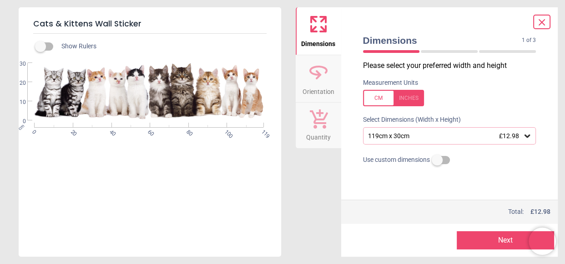 This screenshot has height=264, width=565. I want to click on span: 60, so click(148, 131).